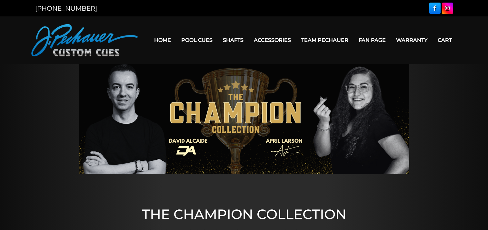 Image resolution: width=488 pixels, height=230 pixels. Describe the element at coordinates (372, 40) in the screenshot. I see `a: Fan Page` at that location.